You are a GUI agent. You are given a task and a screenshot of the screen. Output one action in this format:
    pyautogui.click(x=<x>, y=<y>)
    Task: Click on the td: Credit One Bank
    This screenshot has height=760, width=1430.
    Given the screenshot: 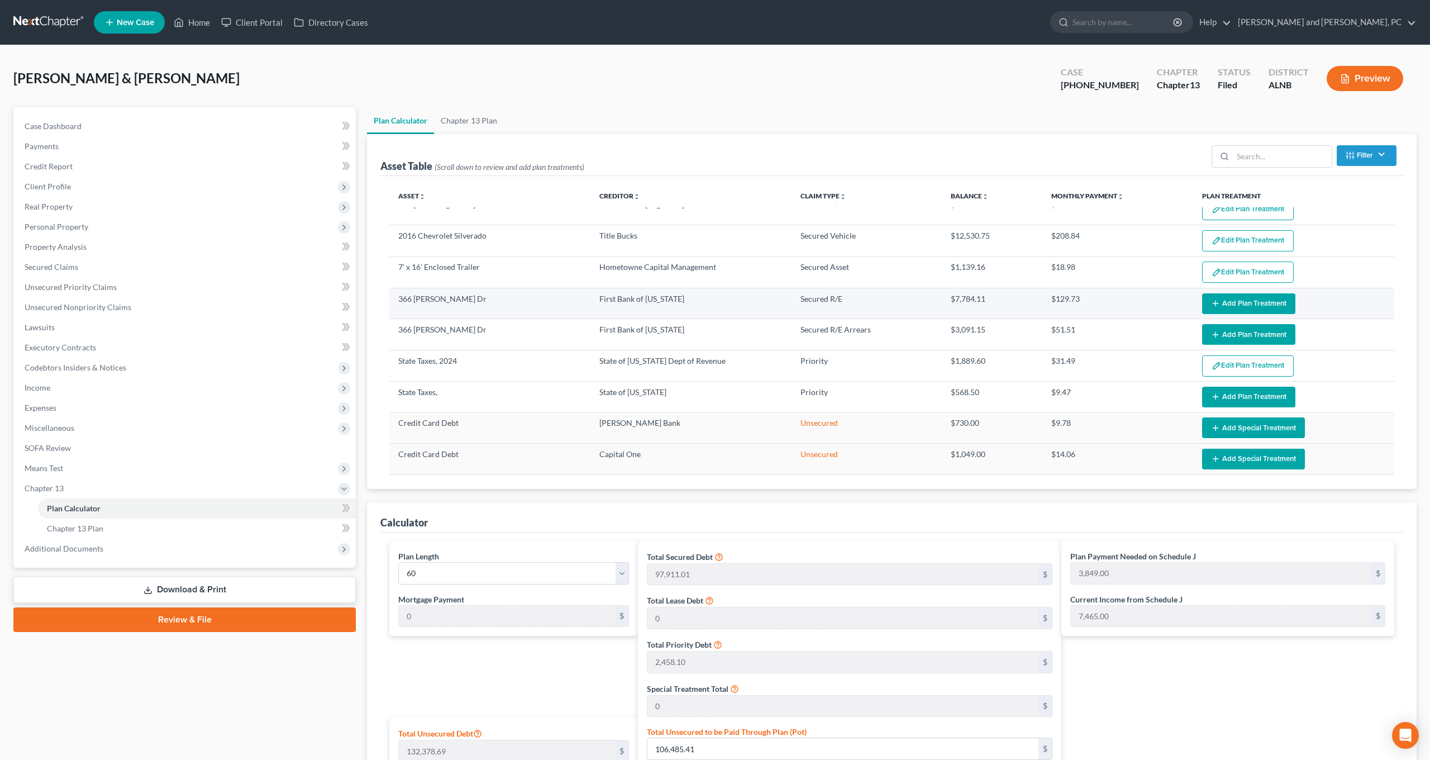 What is the action you would take?
    pyautogui.click(x=691, y=489)
    